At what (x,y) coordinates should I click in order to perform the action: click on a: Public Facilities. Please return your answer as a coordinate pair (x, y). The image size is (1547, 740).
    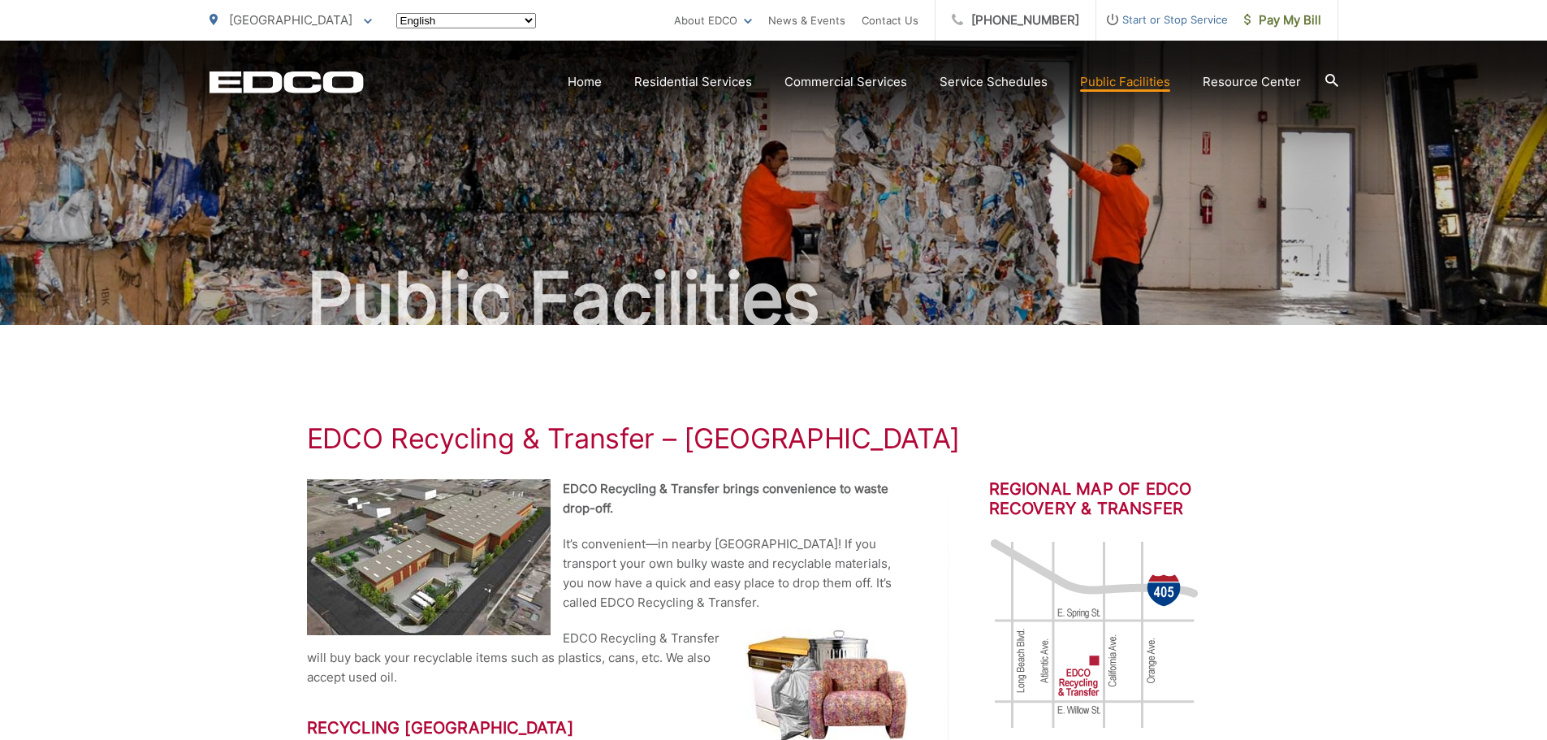
    Looking at the image, I should click on (1125, 82).